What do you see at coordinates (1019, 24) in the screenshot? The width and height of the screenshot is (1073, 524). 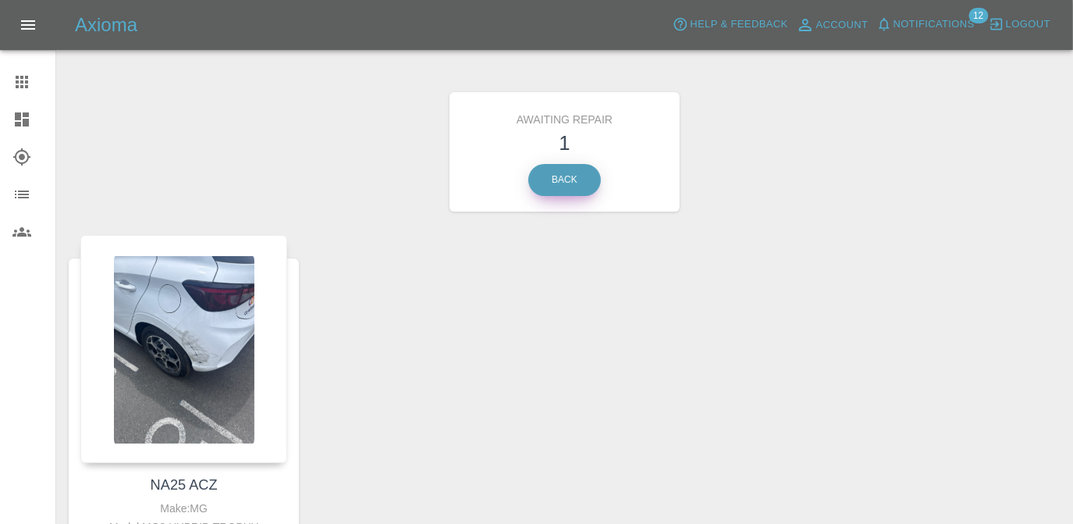 I see `button: Logout` at bounding box center [1019, 24].